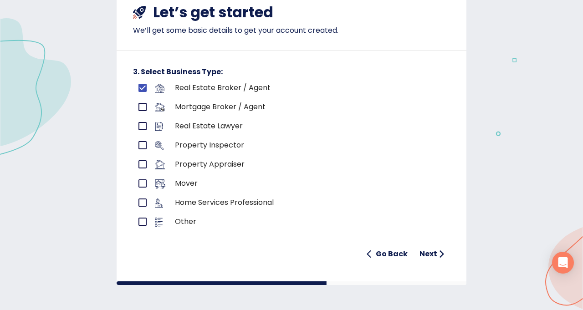 The width and height of the screenshot is (583, 310). Describe the element at coordinates (392, 254) in the screenshot. I see `h6: Go Back` at that location.